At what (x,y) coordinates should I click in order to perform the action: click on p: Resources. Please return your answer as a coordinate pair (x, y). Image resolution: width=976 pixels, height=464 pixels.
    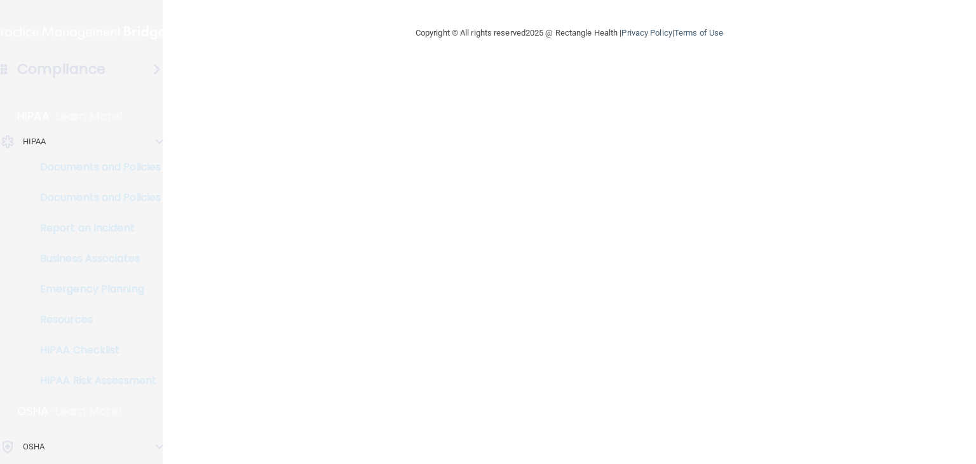
    Looking at the image, I should click on (95, 319).